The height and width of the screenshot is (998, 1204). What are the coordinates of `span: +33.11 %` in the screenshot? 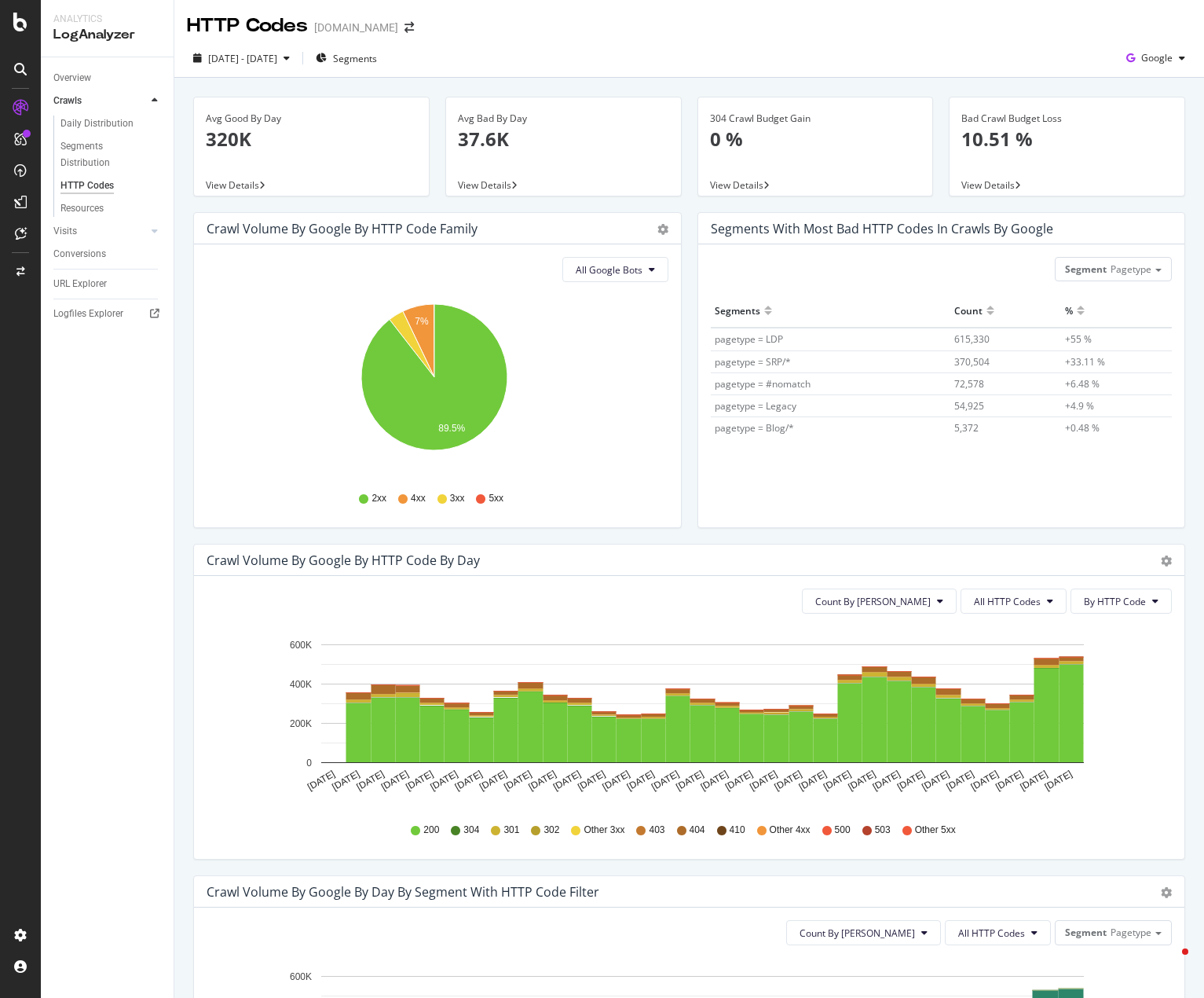 It's located at (1085, 361).